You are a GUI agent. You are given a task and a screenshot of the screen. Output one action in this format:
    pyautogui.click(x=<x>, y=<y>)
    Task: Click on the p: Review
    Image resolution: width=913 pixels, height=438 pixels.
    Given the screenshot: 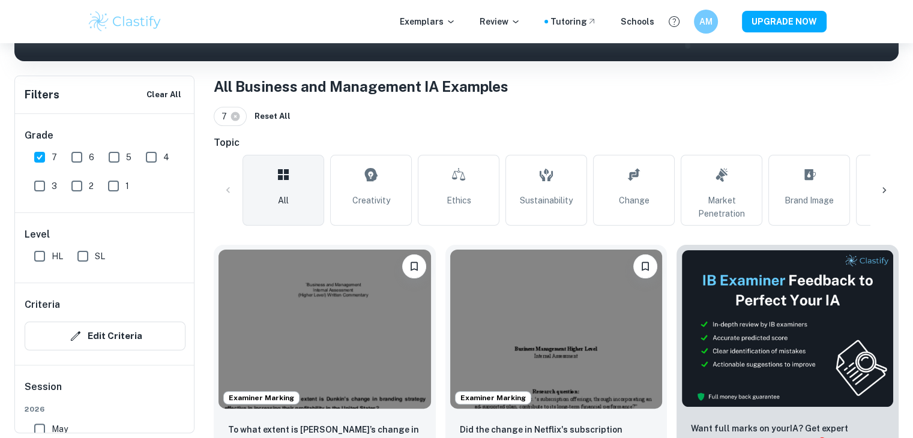 What is the action you would take?
    pyautogui.click(x=500, y=22)
    